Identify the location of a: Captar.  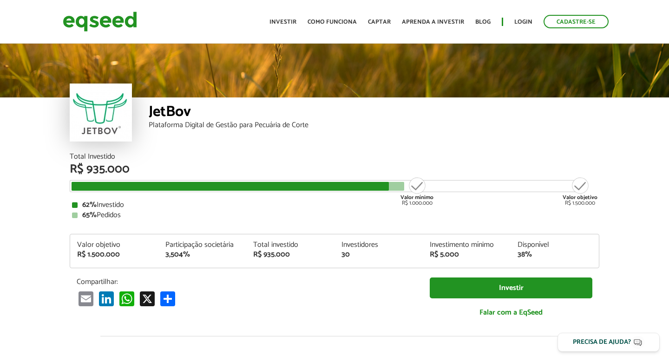
(379, 22).